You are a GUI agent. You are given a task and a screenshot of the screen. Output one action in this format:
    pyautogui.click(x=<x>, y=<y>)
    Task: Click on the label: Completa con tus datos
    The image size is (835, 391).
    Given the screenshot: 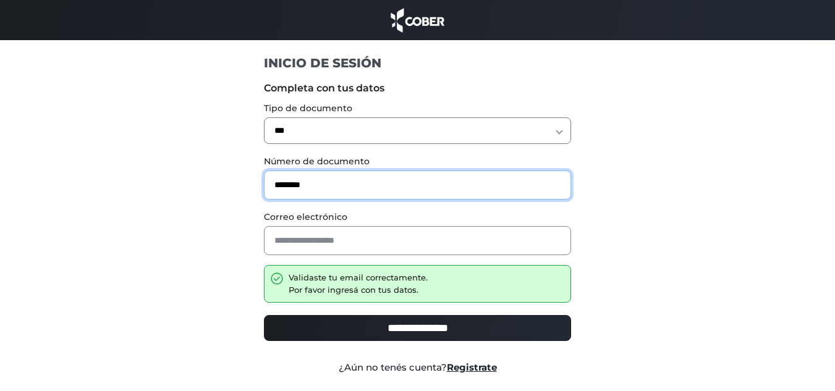 What is the action you would take?
    pyautogui.click(x=417, y=88)
    